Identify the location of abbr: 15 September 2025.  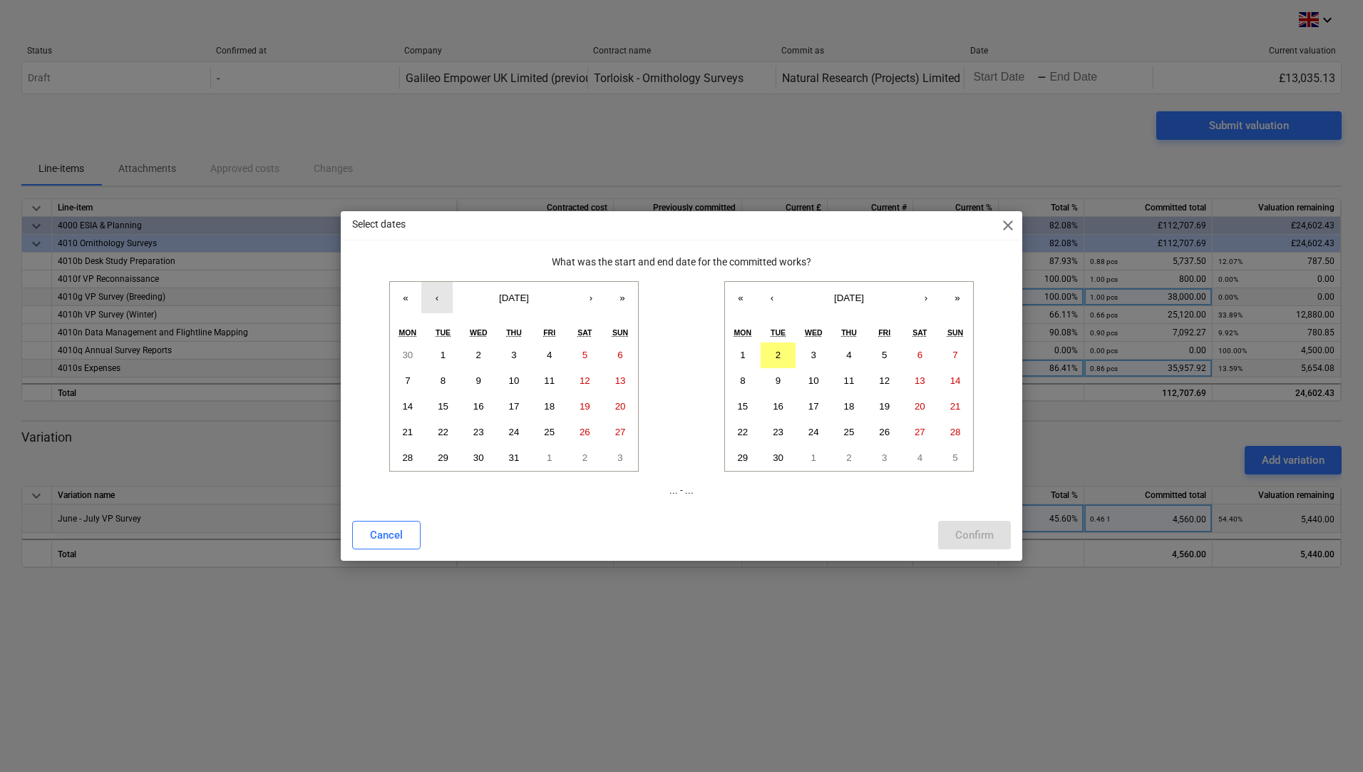
(742, 406).